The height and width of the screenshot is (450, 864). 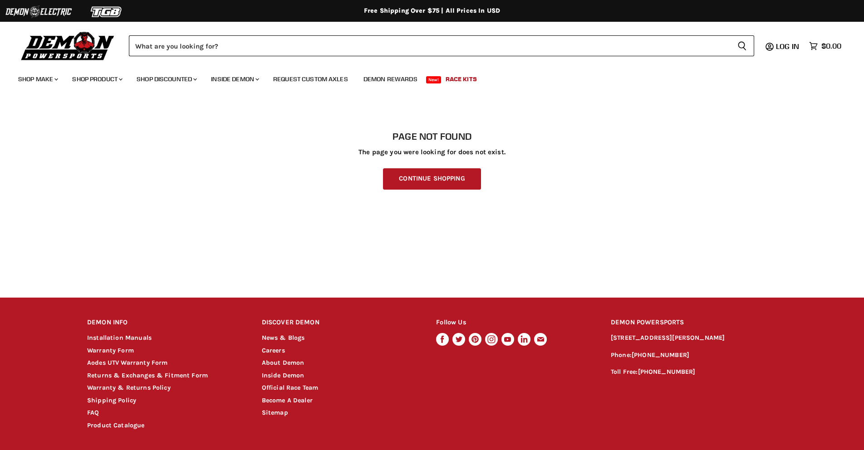 I want to click on a: Shop Make, so click(x=37, y=79).